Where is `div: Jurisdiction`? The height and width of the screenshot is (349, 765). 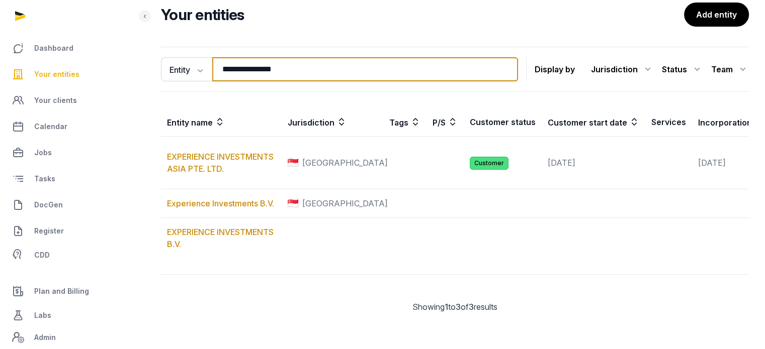
div: Jurisdiction is located at coordinates (622, 69).